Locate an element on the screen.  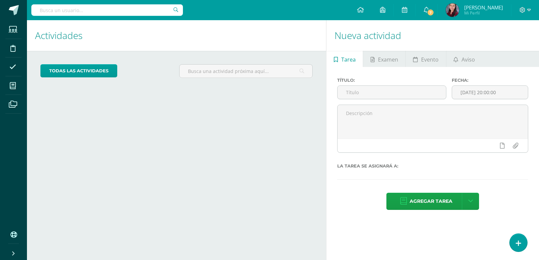
a: Evento is located at coordinates (426, 59).